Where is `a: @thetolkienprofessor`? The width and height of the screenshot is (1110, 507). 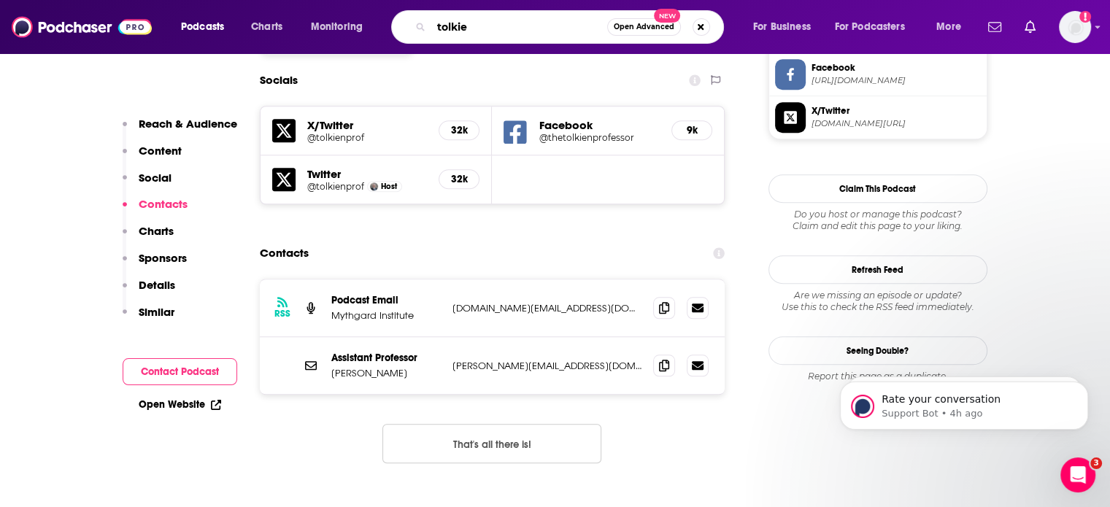 a: @thetolkienprofessor is located at coordinates (599, 137).